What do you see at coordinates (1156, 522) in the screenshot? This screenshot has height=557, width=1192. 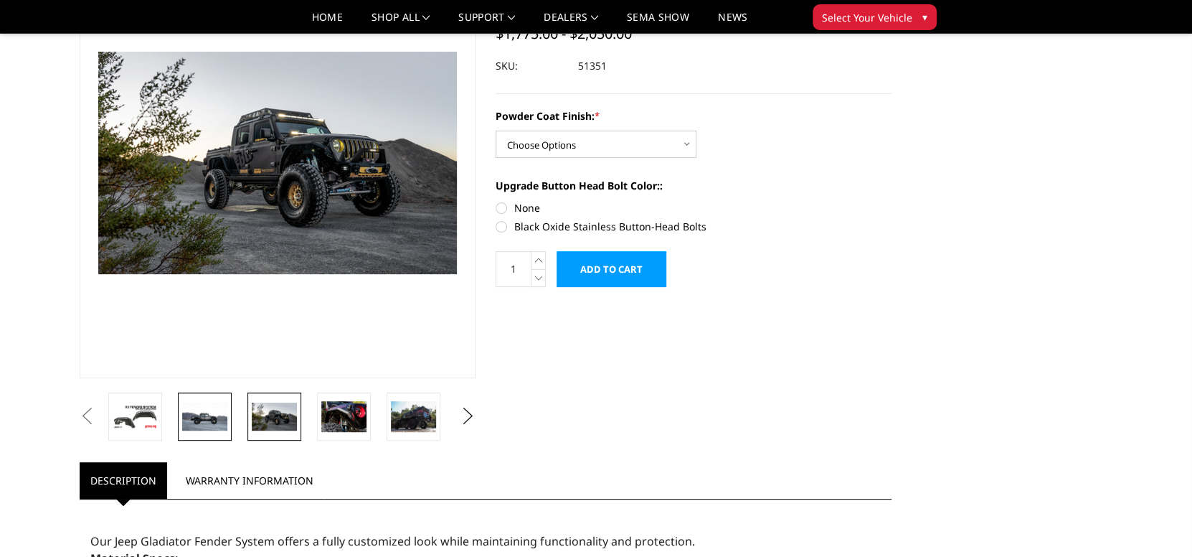 I see `div: Chat Widget` at bounding box center [1156, 522].